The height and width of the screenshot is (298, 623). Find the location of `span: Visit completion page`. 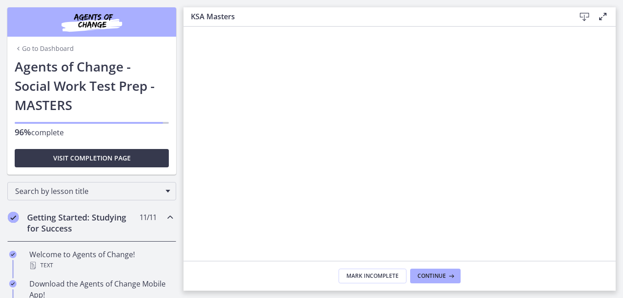

span: Visit completion page is located at coordinates (92, 158).